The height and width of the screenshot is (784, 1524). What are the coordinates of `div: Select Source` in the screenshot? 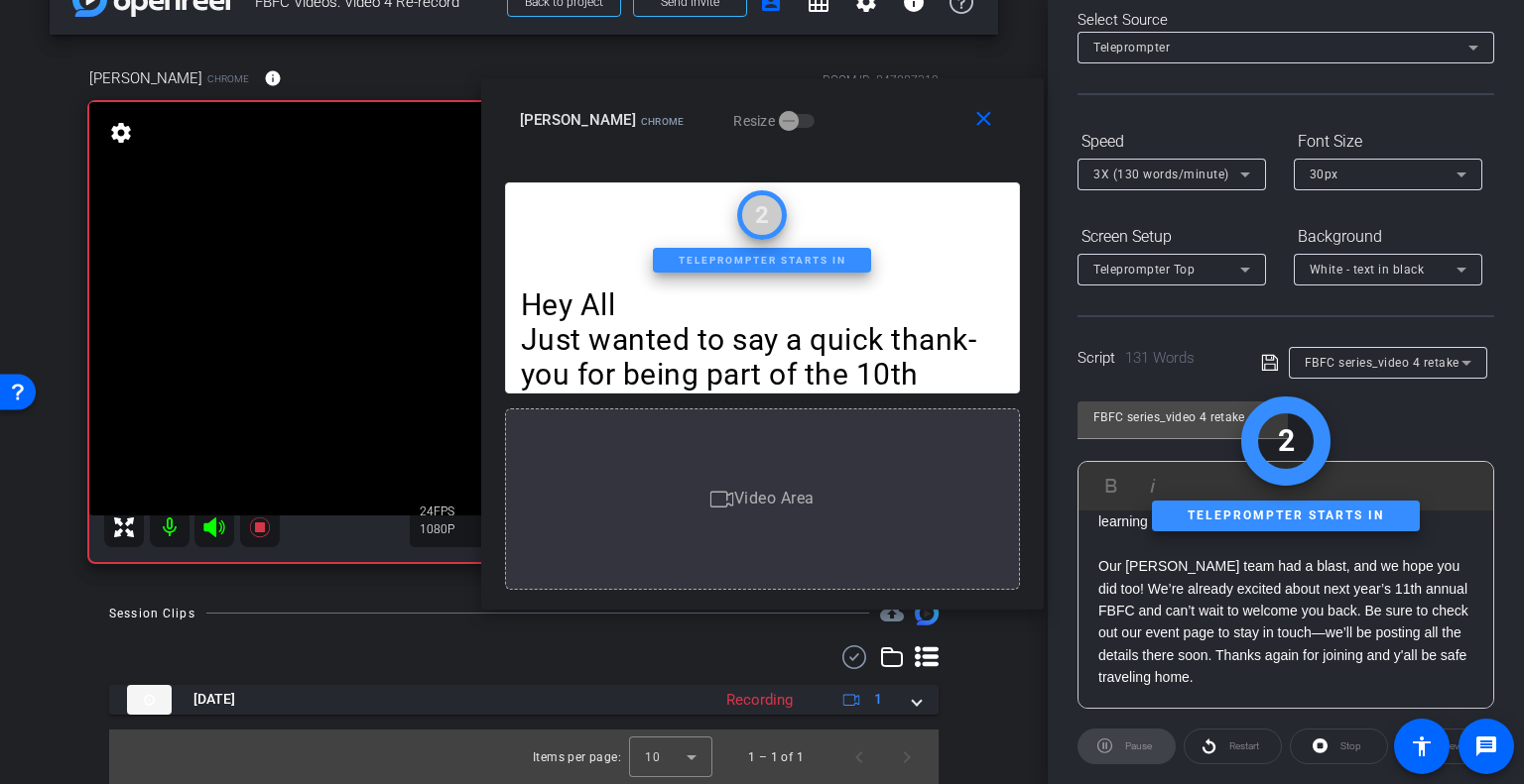 It's located at (1285, 20).